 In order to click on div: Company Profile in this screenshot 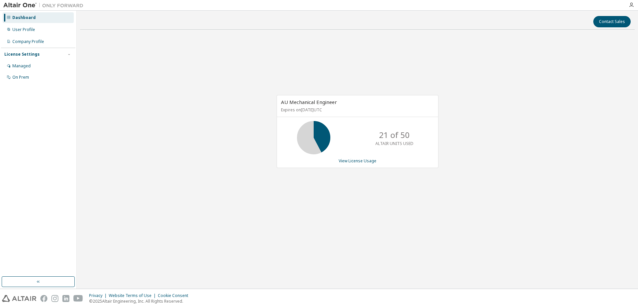, I will do `click(28, 42)`.